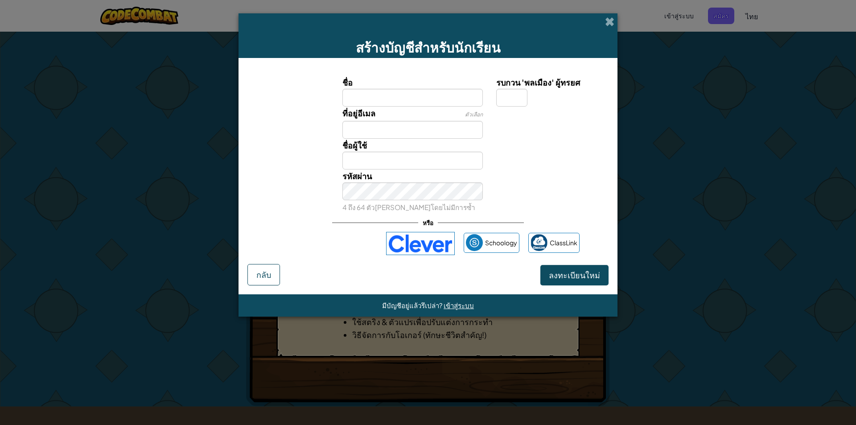  Describe the element at coordinates (428, 222) in the screenshot. I see `span: หรือ` at that location.